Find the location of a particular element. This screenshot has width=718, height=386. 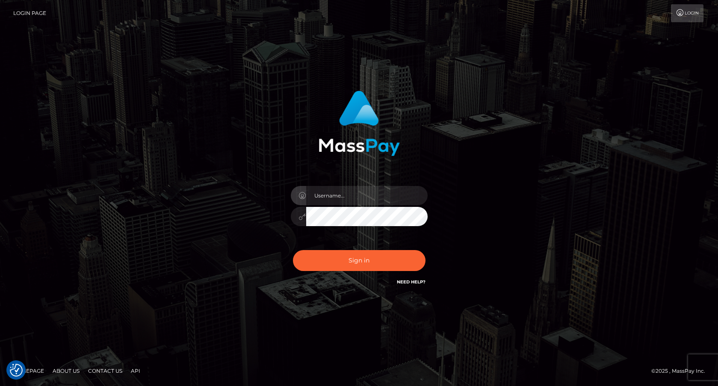

img: MassPay Login is located at coordinates (359, 123).